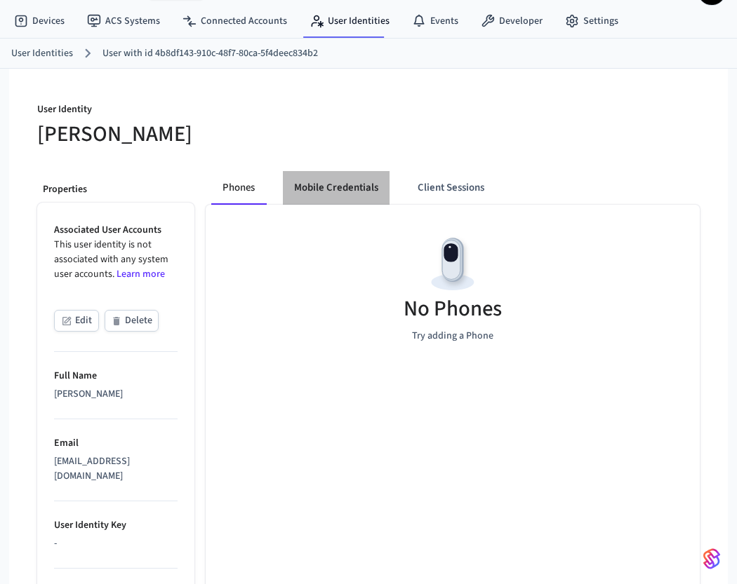 Image resolution: width=737 pixels, height=584 pixels. Describe the element at coordinates (452, 309) in the screenshot. I see `h5: No Phones` at that location.